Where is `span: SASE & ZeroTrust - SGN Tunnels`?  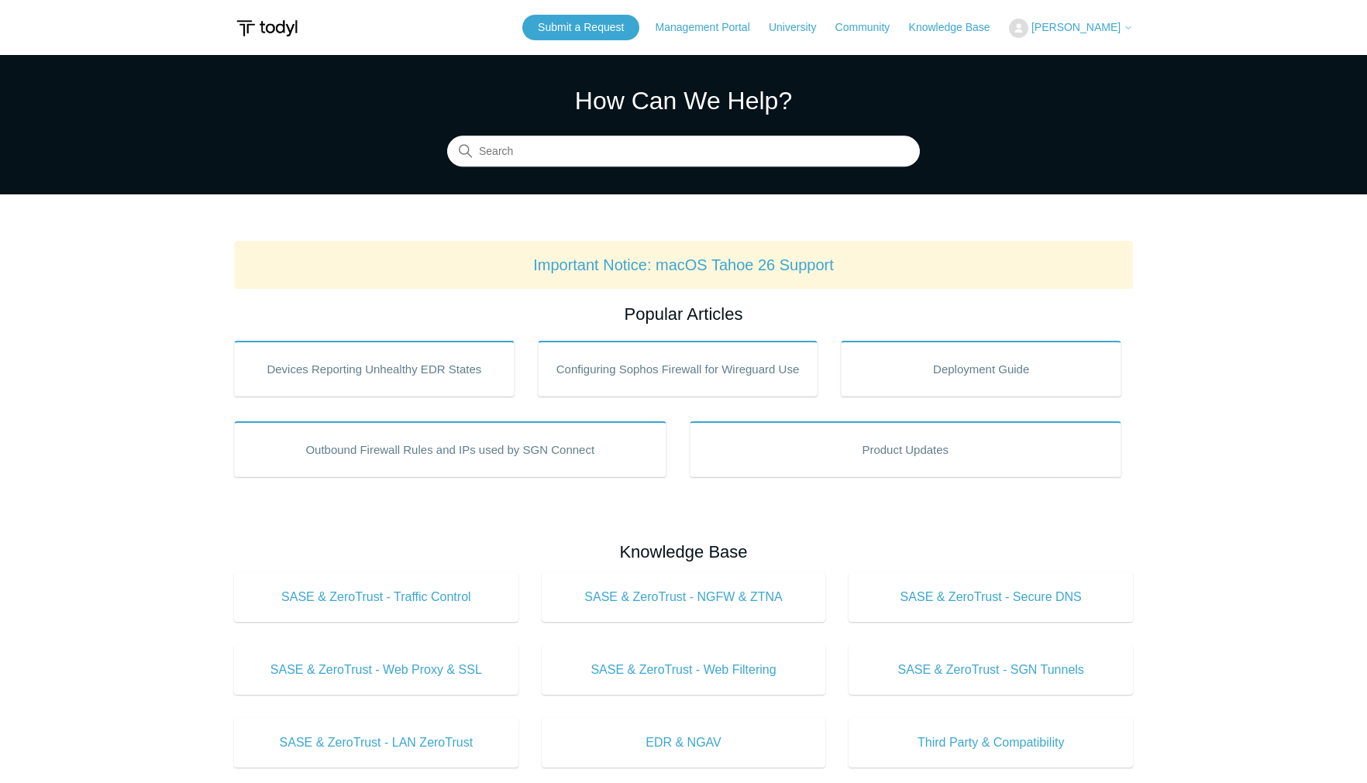
span: SASE & ZeroTrust - SGN Tunnels is located at coordinates (990, 670).